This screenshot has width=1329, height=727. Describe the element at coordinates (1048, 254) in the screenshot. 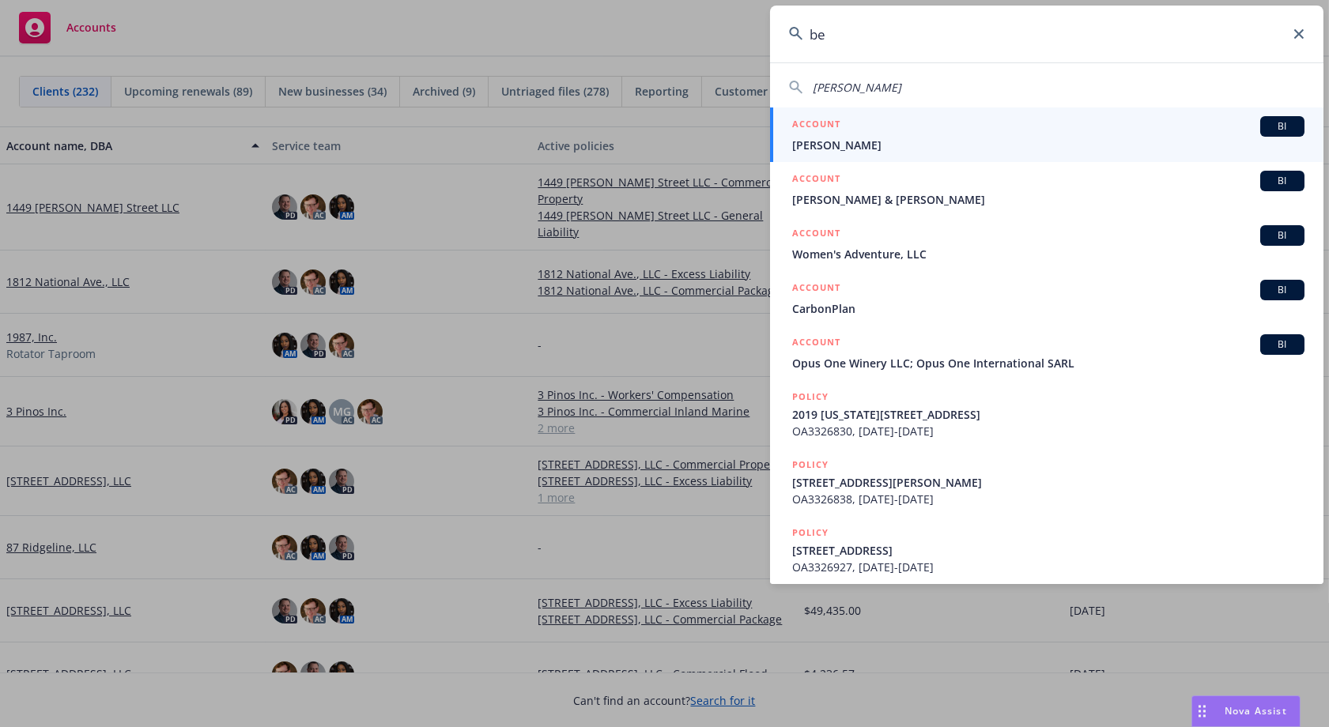

I see `span: Women's Adventure, LLC` at that location.